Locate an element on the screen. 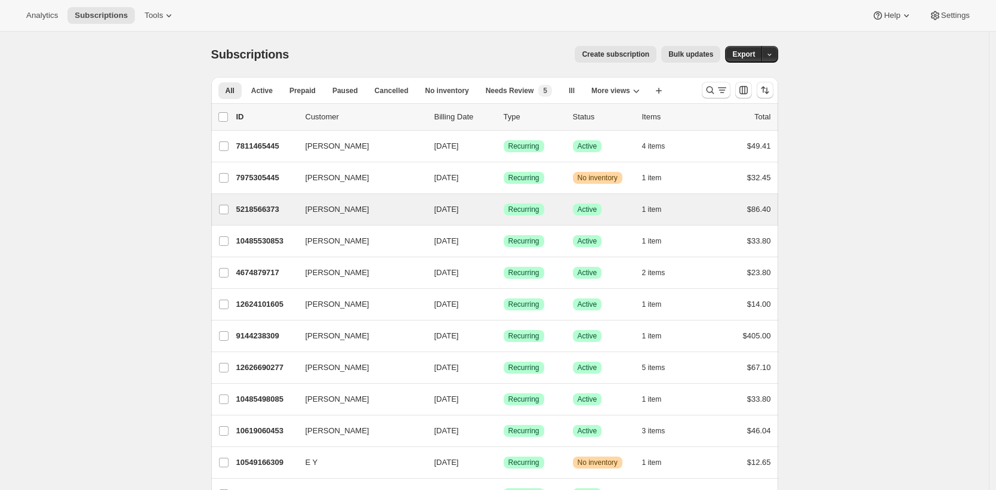 This screenshot has height=490, width=996. p: ID is located at coordinates (266, 117).